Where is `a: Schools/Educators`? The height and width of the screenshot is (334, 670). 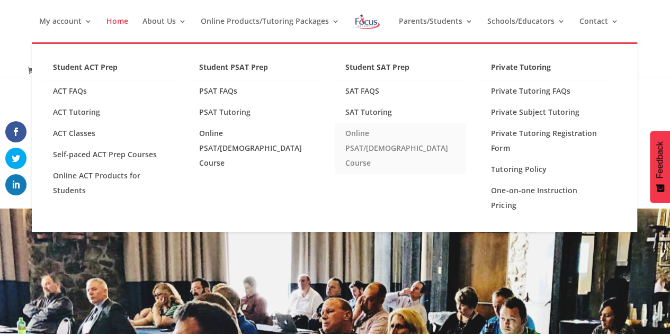
a: Schools/Educators is located at coordinates (525, 30).